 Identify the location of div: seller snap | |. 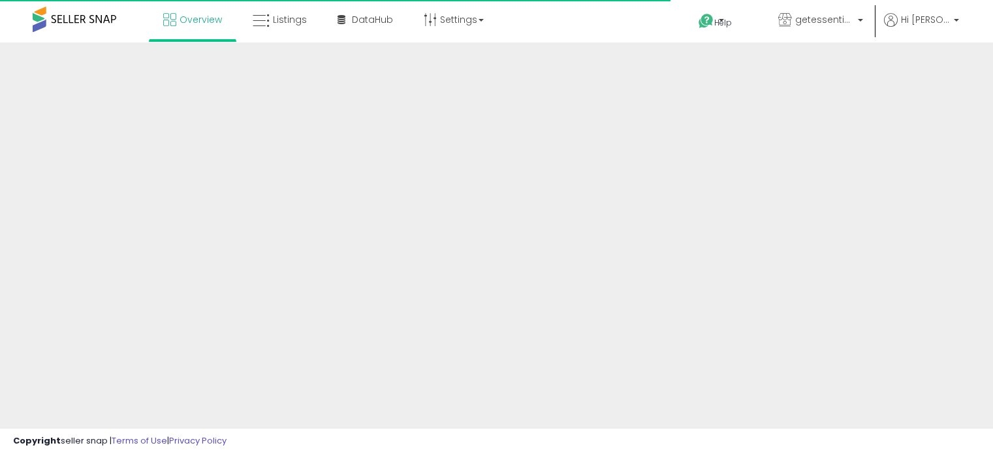
(119, 441).